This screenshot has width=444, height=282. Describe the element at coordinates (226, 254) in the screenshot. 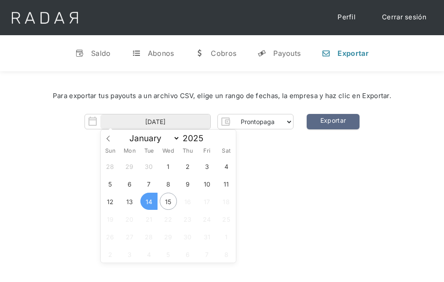

I see `span: November 8, 2025` at that location.